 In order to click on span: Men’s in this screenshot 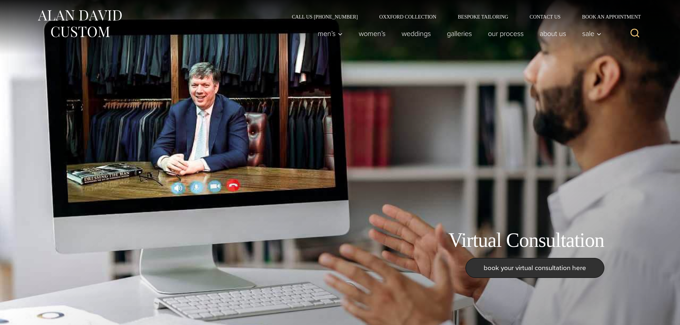, I will do `click(330, 34)`.